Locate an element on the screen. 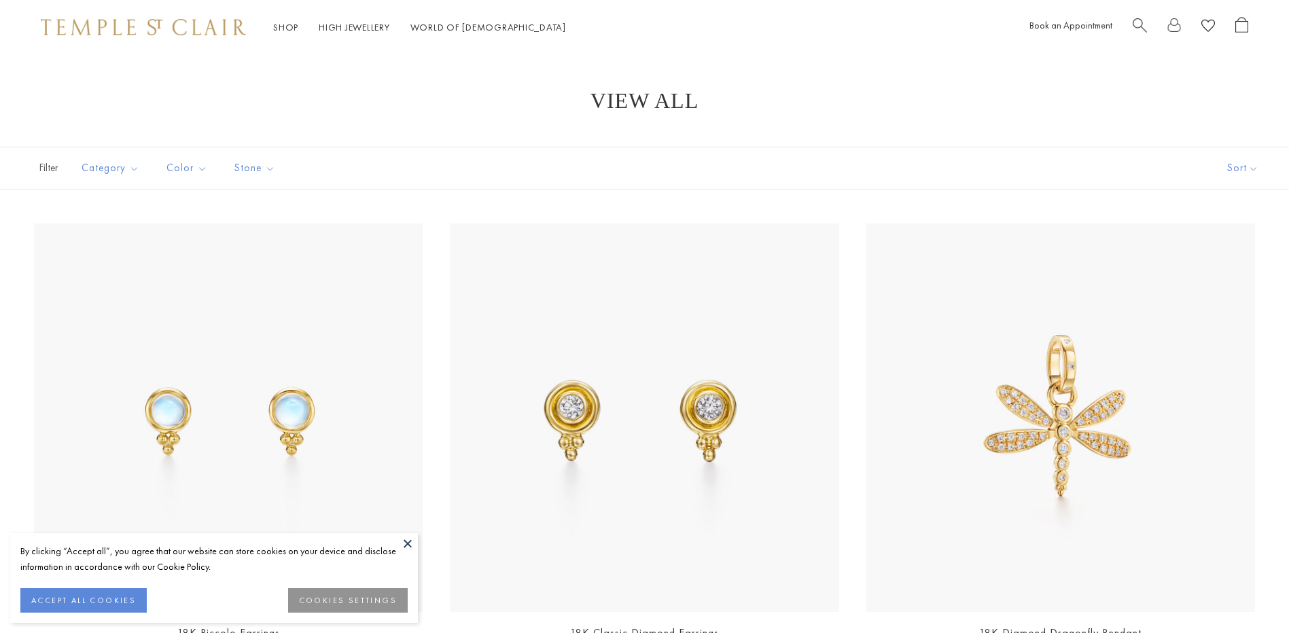 Image resolution: width=1289 pixels, height=633 pixels. span: Color is located at coordinates (188, 168).